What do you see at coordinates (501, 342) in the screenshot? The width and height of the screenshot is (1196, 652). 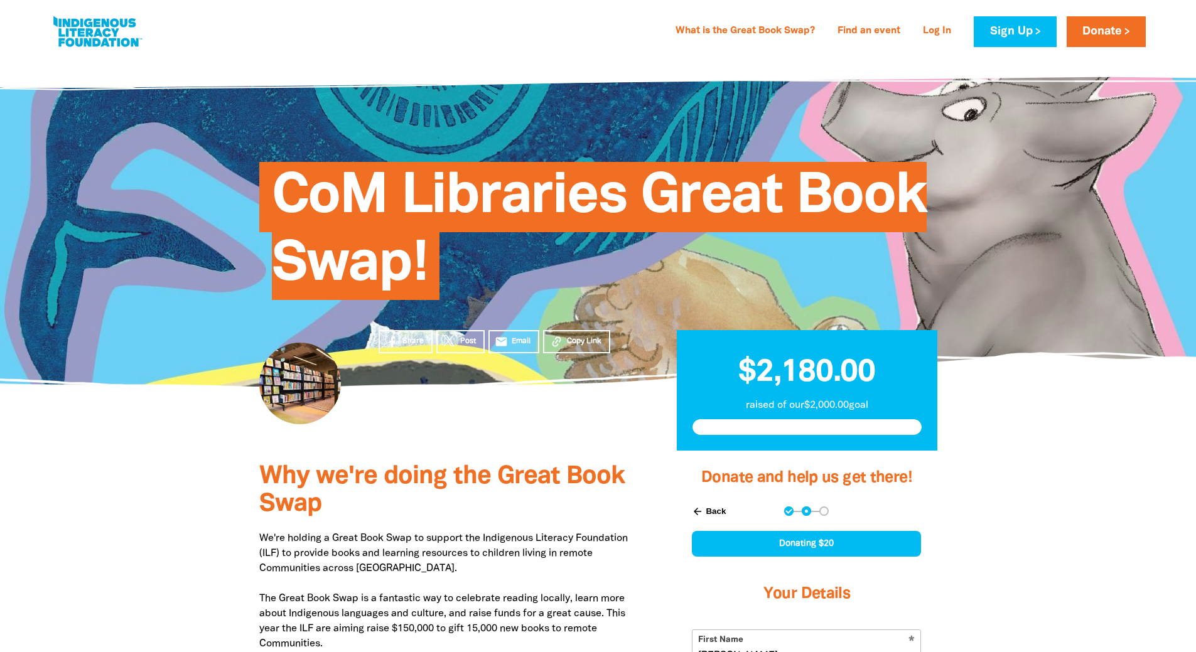 I see `i: email` at bounding box center [501, 342].